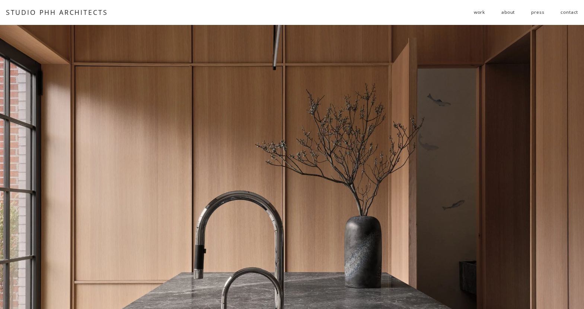 This screenshot has width=584, height=309. What do you see at coordinates (479, 12) in the screenshot?
I see `span: work` at bounding box center [479, 12].